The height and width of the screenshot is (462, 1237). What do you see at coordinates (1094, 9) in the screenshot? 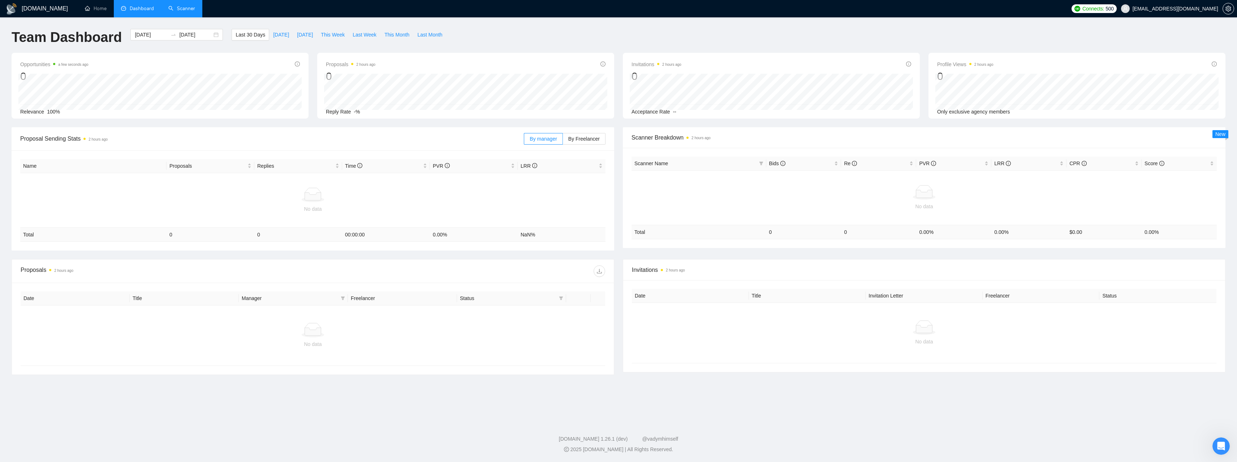
I see `span: Connects:` at bounding box center [1094, 9].